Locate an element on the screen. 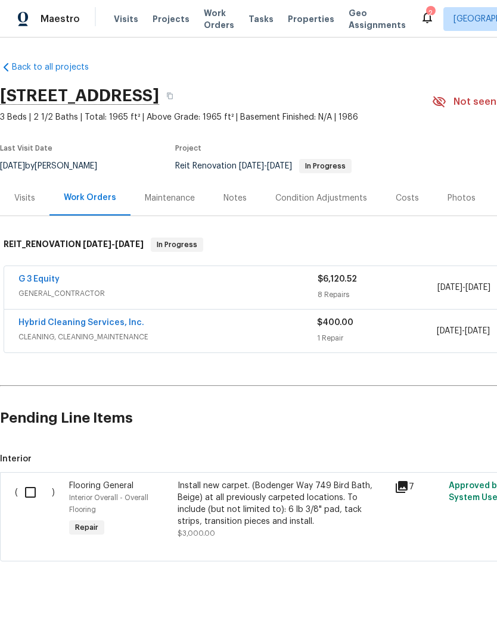 This screenshot has width=497, height=637. span: Projects is located at coordinates (171, 19).